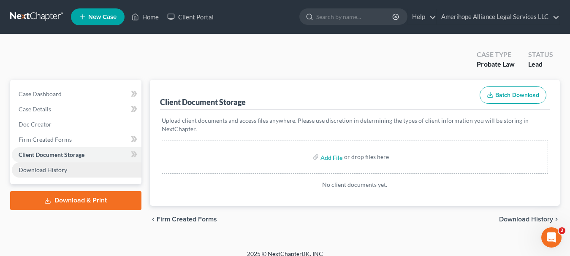  I want to click on a: Case Dashboard, so click(76, 94).